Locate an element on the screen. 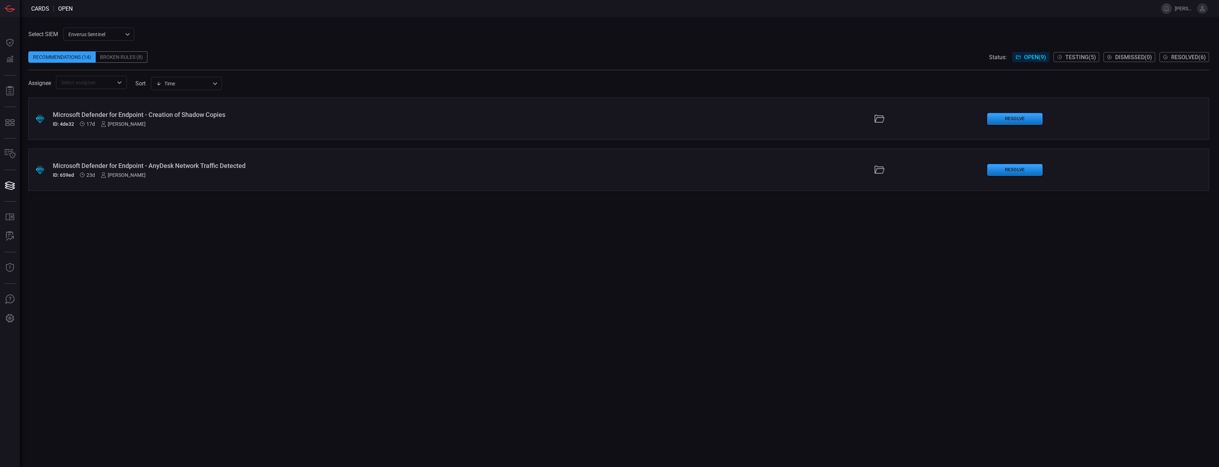  button: Open is located at coordinates (119, 83).